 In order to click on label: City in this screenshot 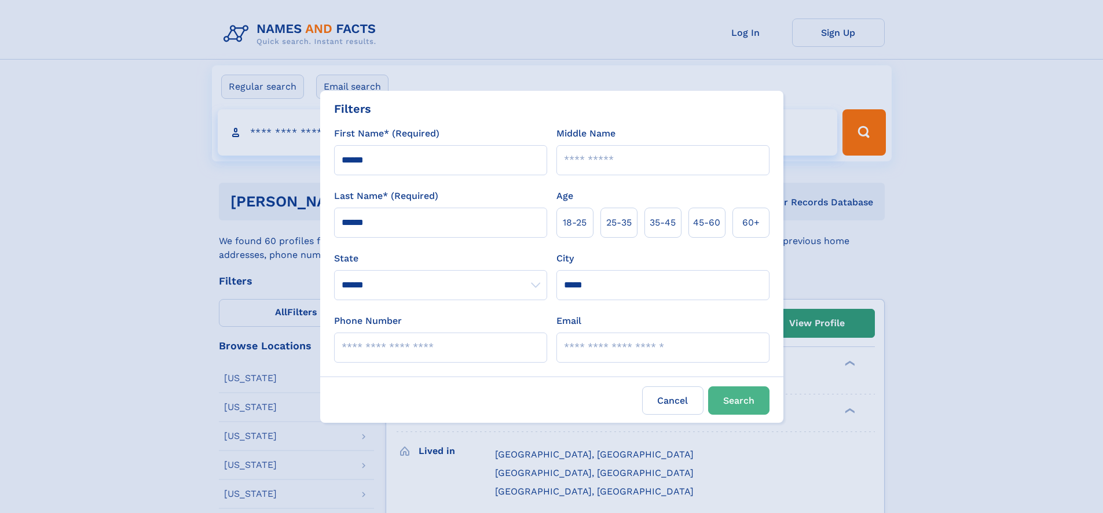, I will do `click(565, 259)`.